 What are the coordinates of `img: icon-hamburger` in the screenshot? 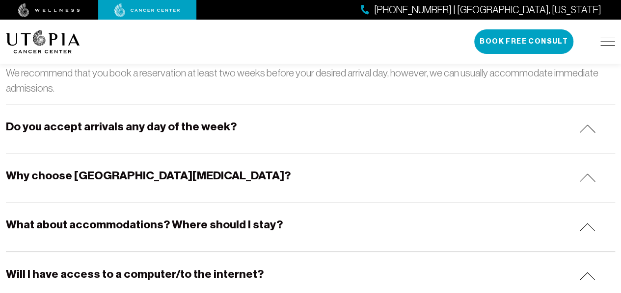 It's located at (608, 42).